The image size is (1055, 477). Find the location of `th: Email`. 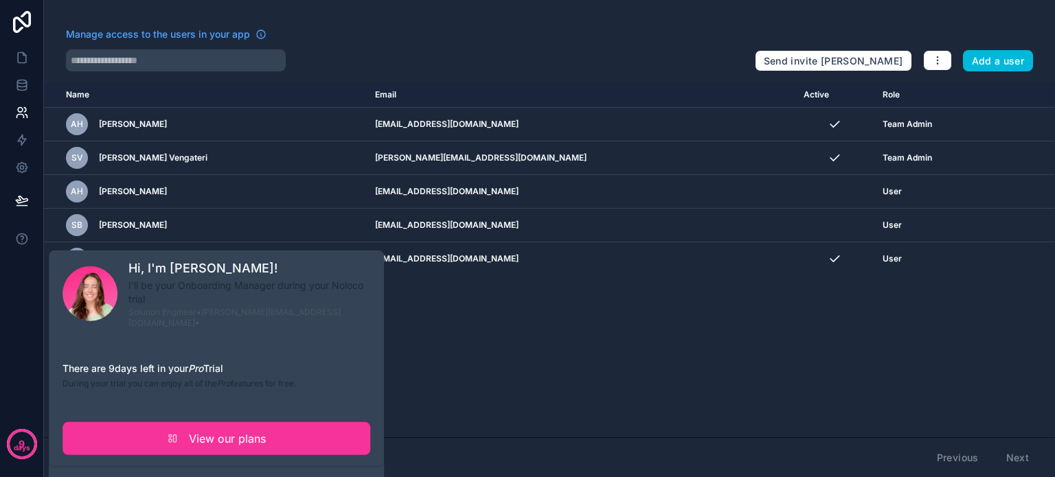

th: Email is located at coordinates (581, 95).